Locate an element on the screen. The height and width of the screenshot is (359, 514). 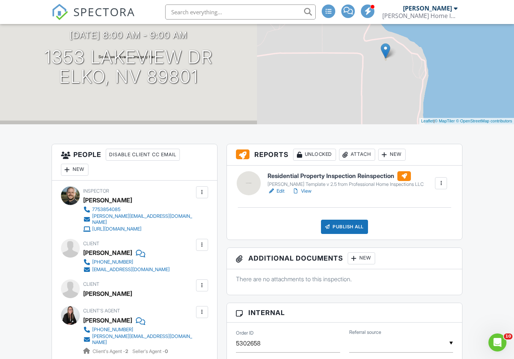
a: Edit is located at coordinates (276, 191).